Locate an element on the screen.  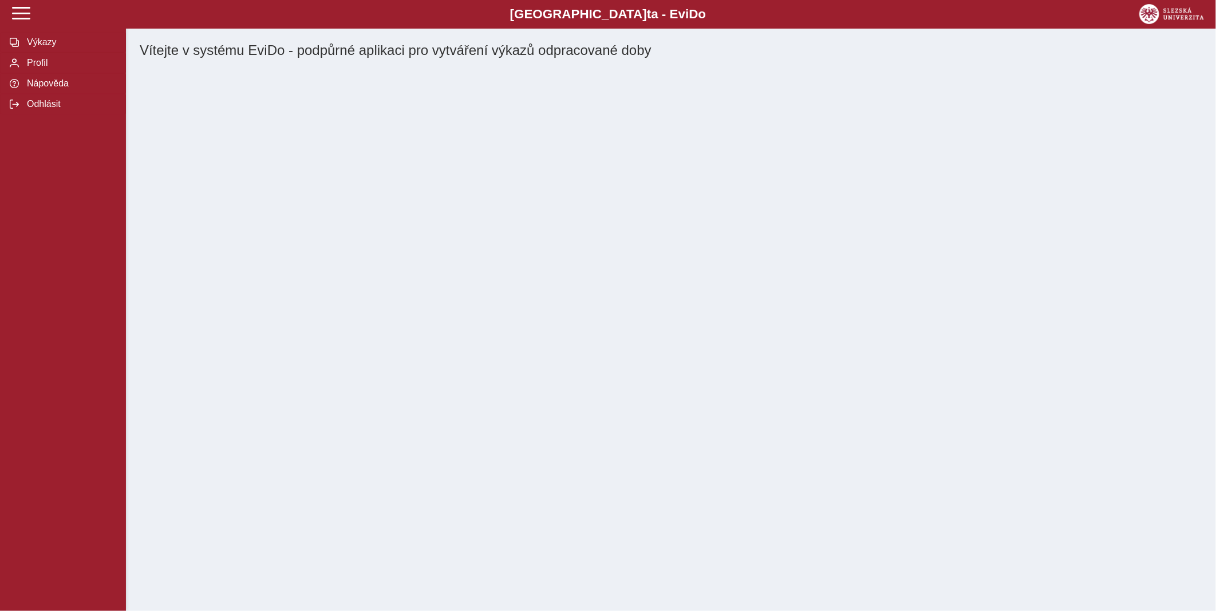
span: Výkazy is located at coordinates (70, 42).